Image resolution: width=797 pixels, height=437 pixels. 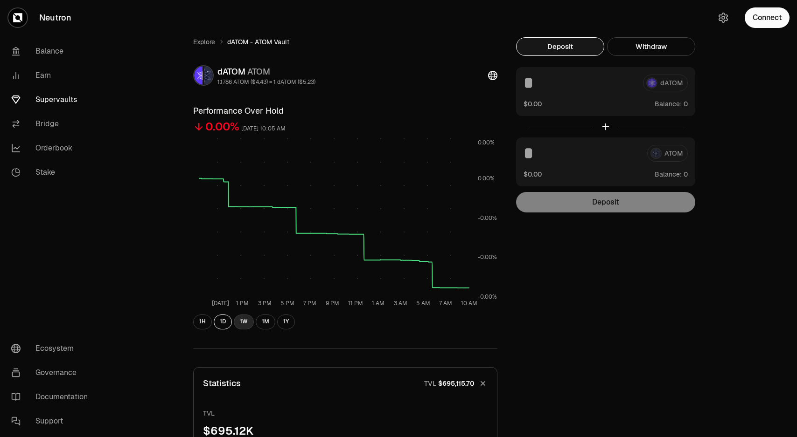 What do you see at coordinates (52, 349) in the screenshot?
I see `a: Ecosystem` at bounding box center [52, 349].